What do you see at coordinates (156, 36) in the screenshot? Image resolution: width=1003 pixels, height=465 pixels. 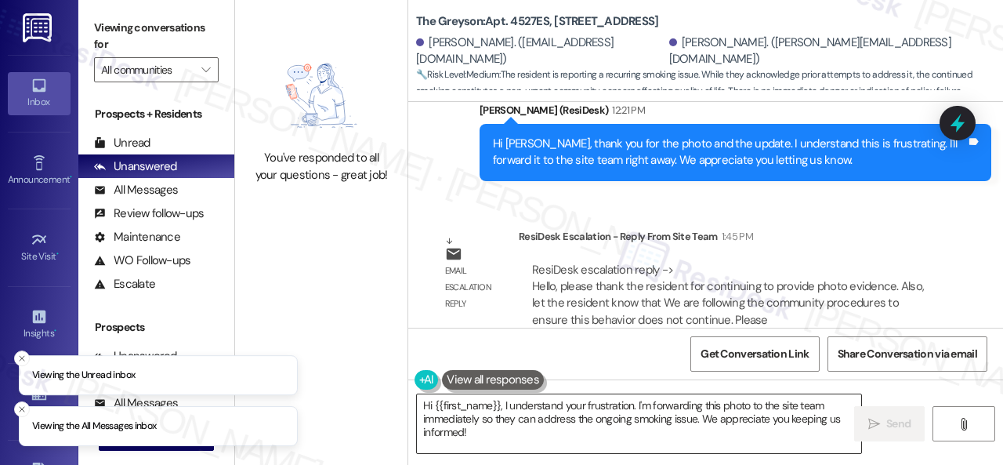 I see `label: Viewing conversations for` at bounding box center [156, 36].